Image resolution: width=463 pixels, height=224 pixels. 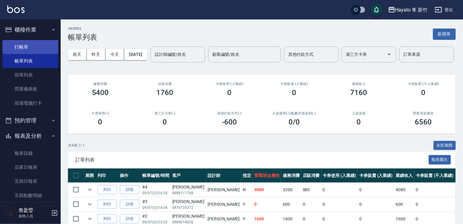 I want to click on h3: 6560, so click(x=423, y=122).